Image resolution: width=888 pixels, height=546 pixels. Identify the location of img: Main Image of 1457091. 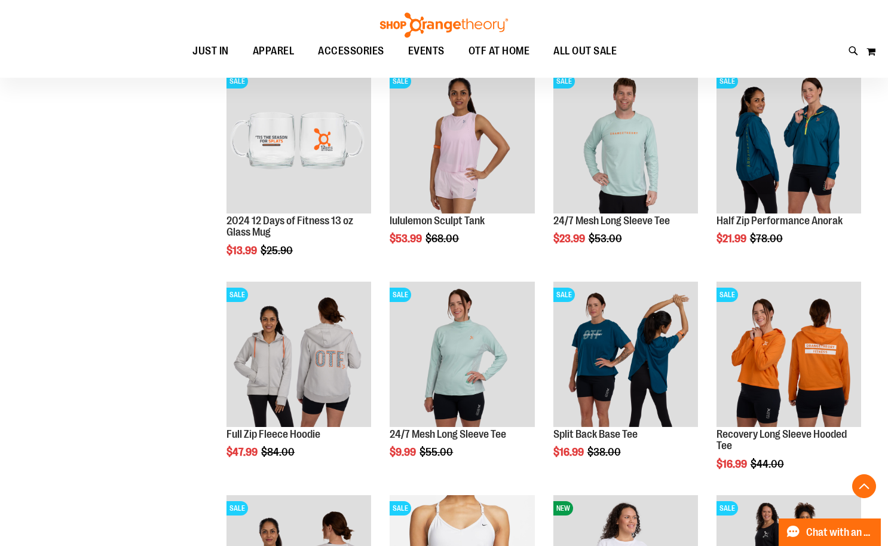
(299, 354).